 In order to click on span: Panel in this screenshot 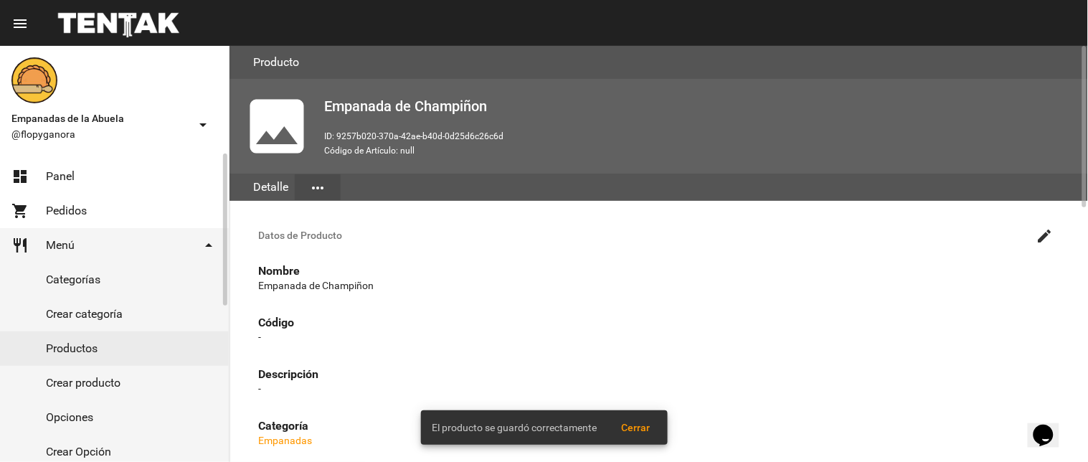, I will do `click(60, 176)`.